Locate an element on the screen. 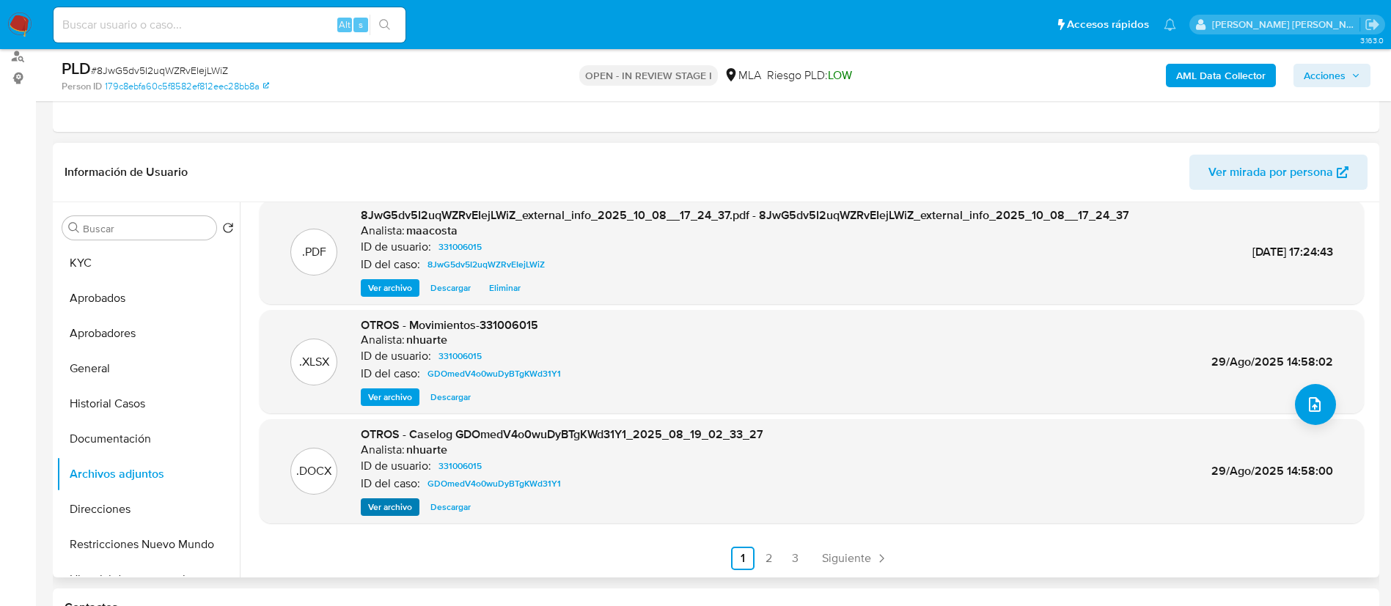 This screenshot has height=606, width=1391. span: 29/Ago/2025 14:58:02 is located at coordinates (1272, 361).